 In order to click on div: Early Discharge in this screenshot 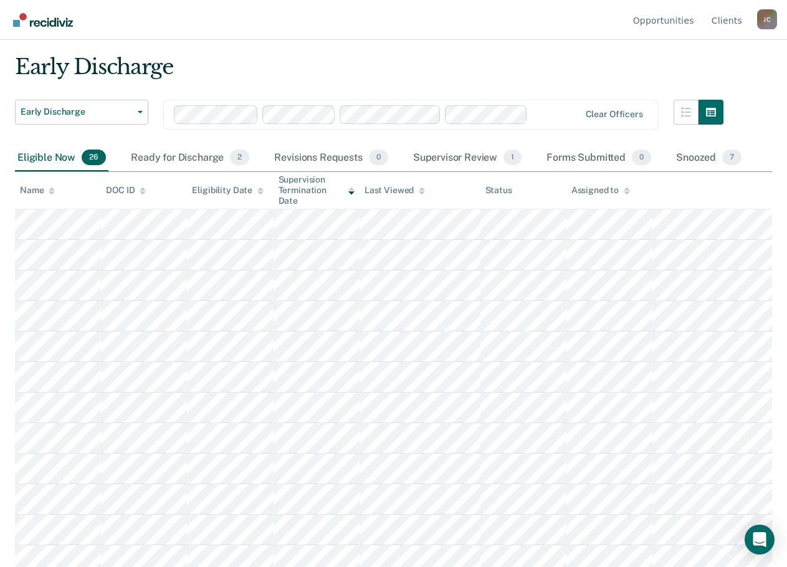, I will do `click(369, 72)`.